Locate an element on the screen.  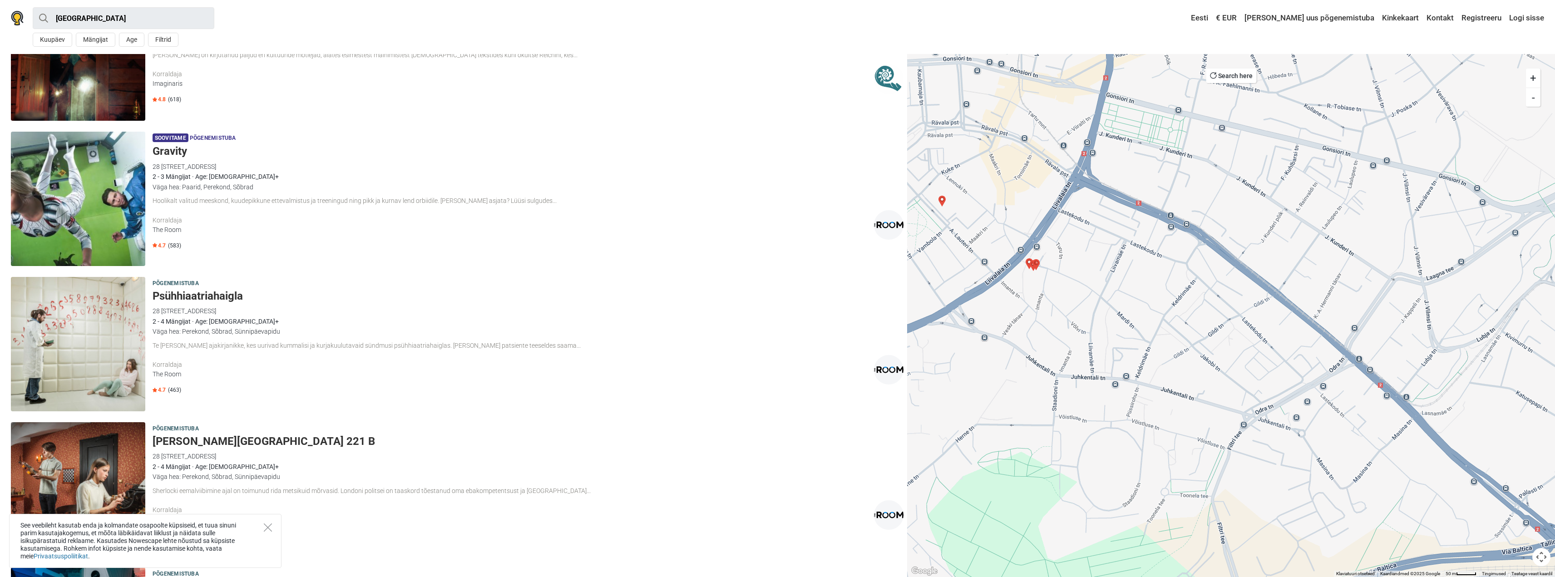
a: Tingimused (avaneb uuel vahekaardil) is located at coordinates (1494, 574).